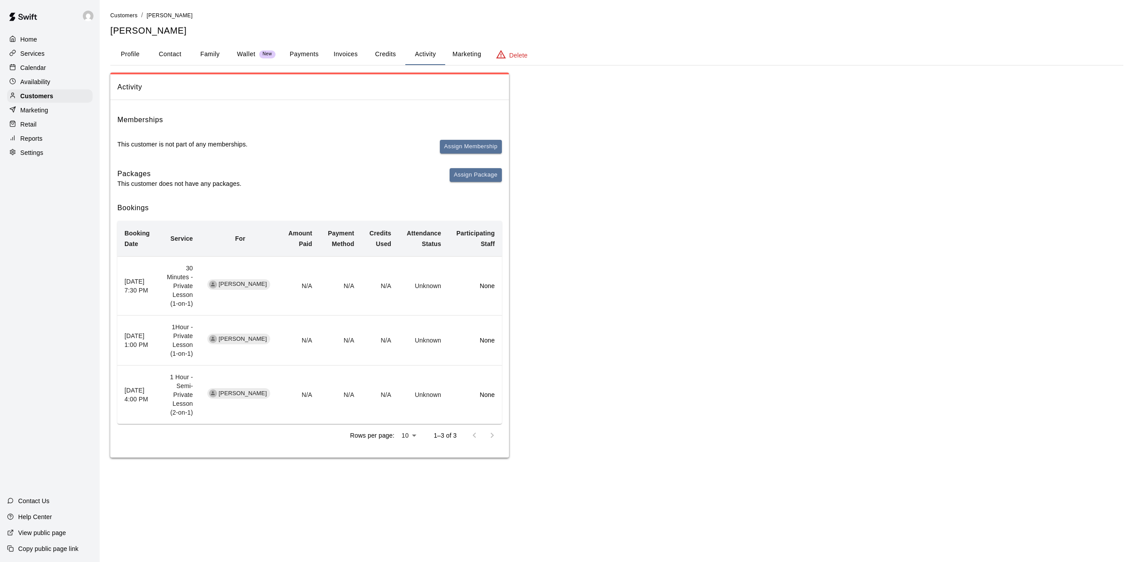  I want to click on button: Credits, so click(385, 54).